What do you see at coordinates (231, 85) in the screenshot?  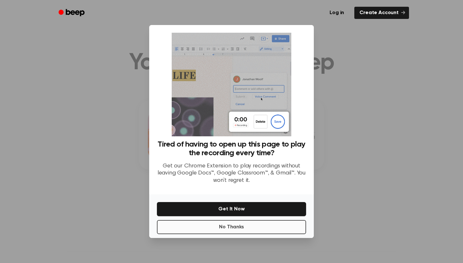 I see `img: Beep extension in action` at bounding box center [231, 85].